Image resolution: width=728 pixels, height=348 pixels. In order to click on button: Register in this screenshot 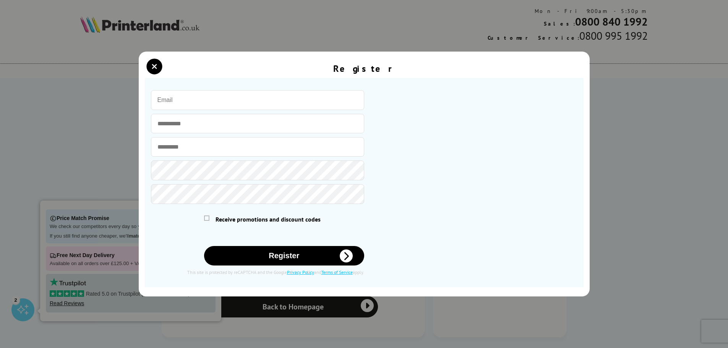, I will do `click(284, 256)`.